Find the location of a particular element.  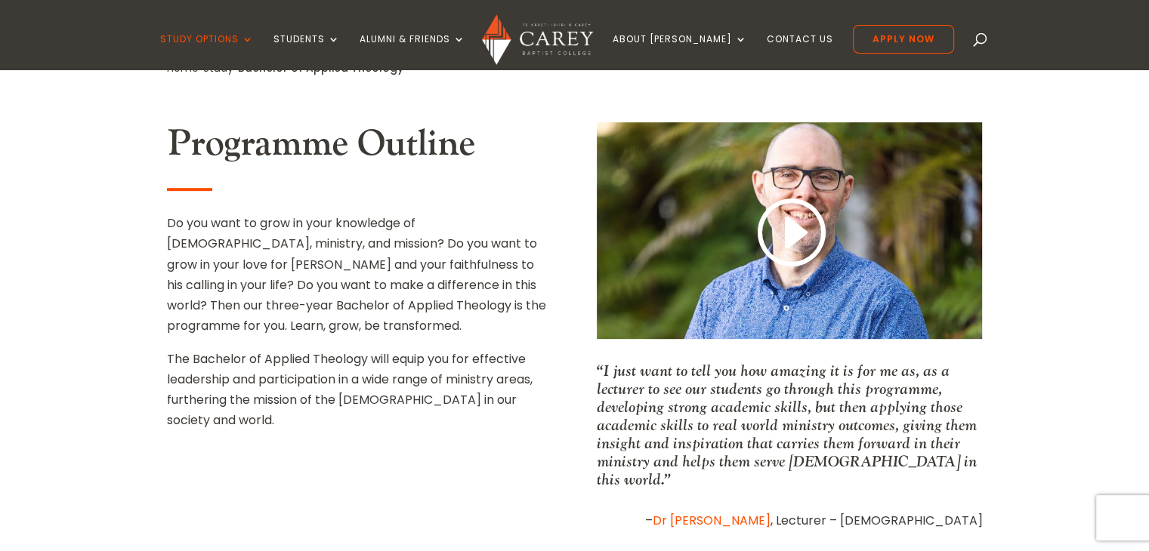

a: Contact Us is located at coordinates (800, 51).